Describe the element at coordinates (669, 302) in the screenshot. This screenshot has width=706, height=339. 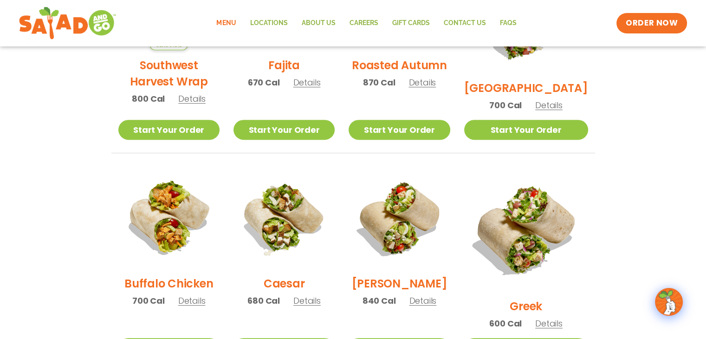
I see `img: wpChatIcon` at that location.